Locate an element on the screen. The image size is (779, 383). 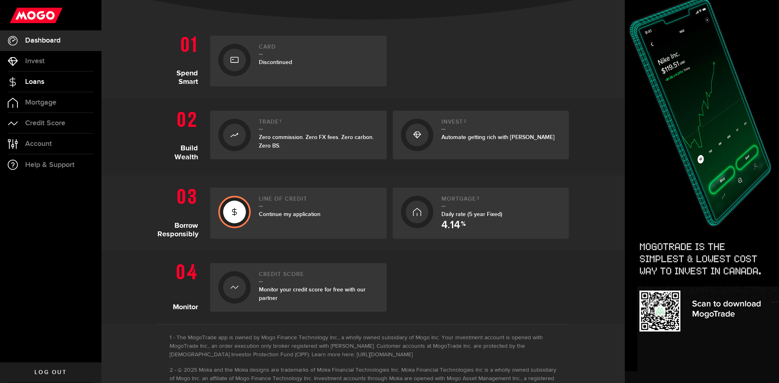
a: Line of creditContinue my application is located at coordinates (298, 213).